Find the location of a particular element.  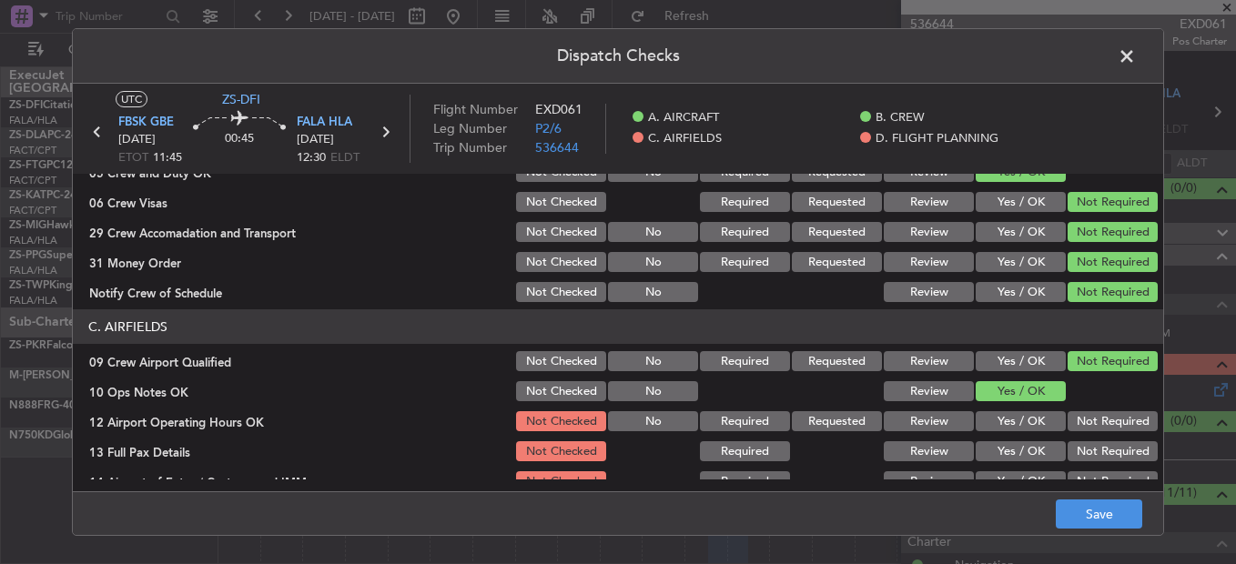

button: Save is located at coordinates (1099, 514).